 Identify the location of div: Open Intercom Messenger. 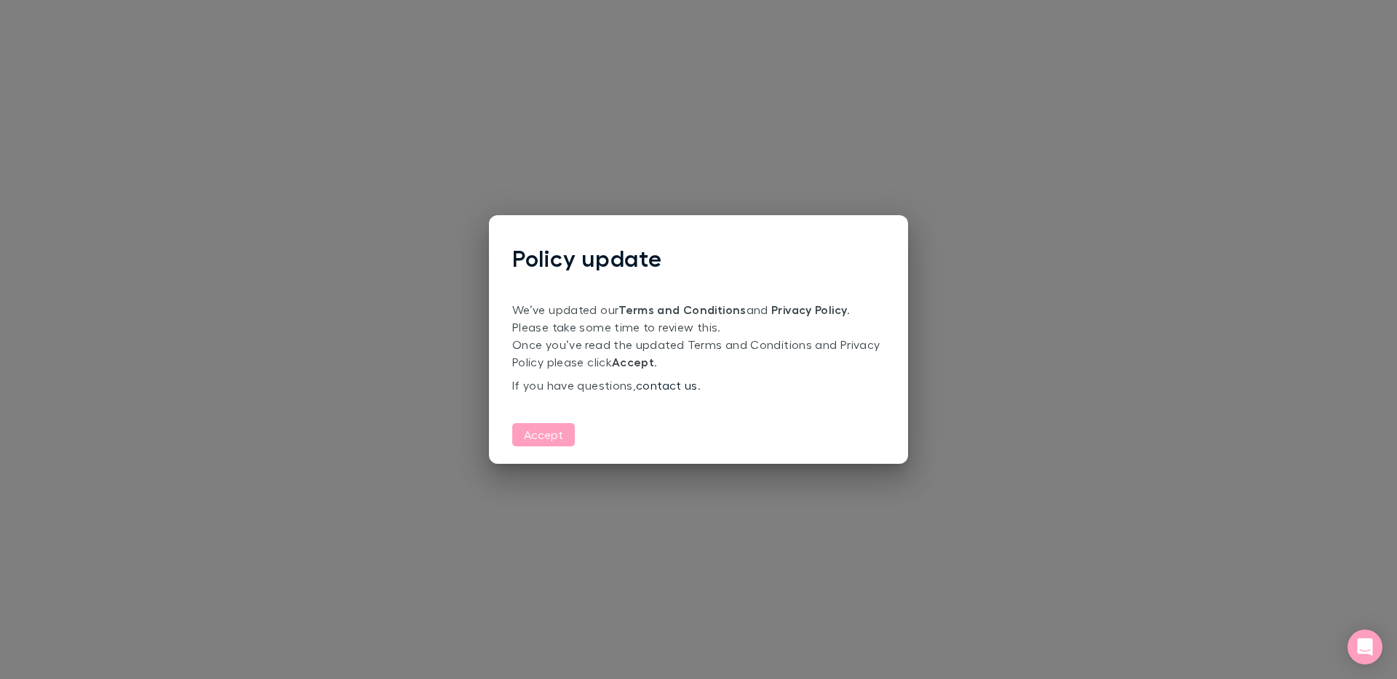
(1365, 647).